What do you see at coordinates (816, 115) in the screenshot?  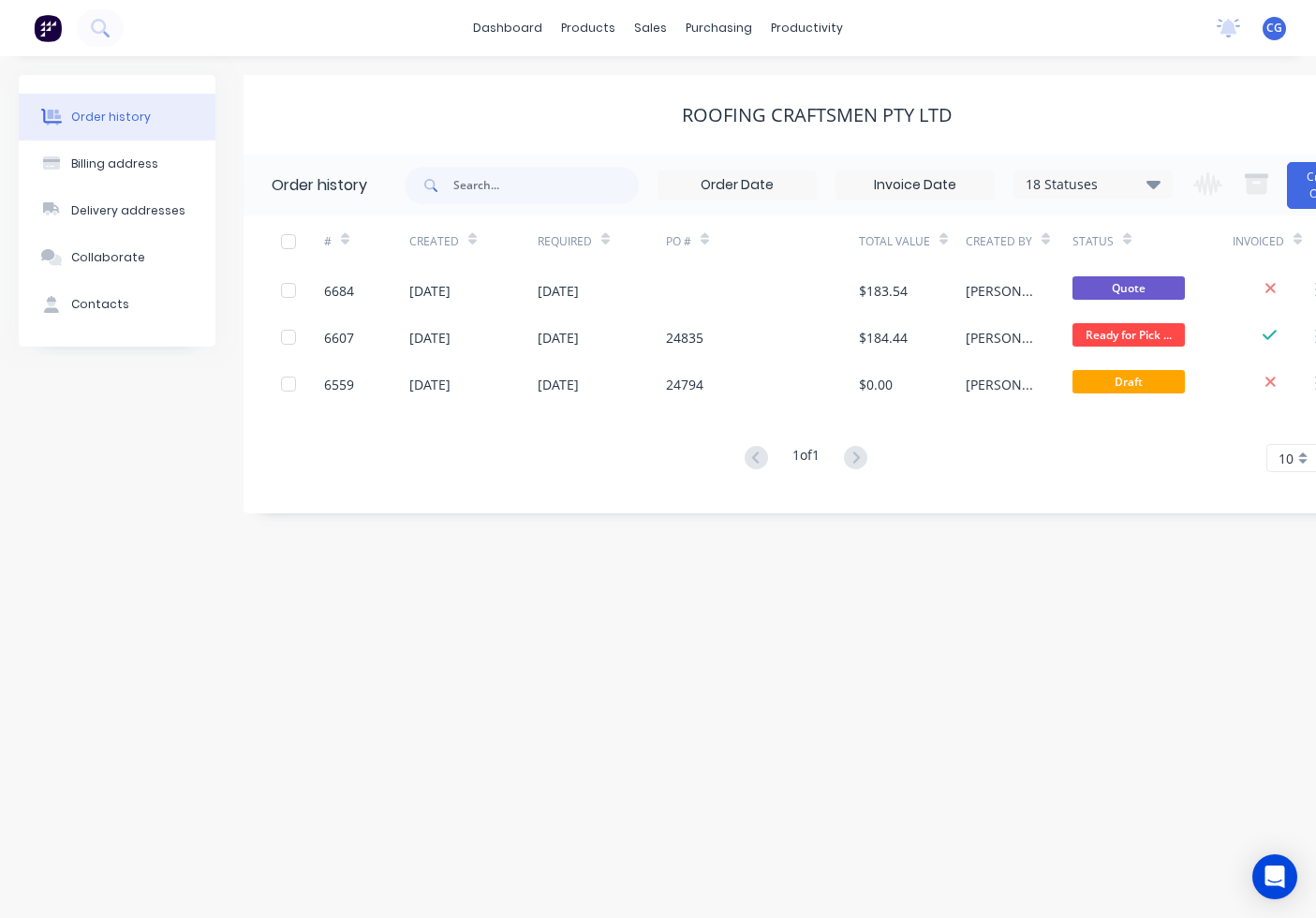 I see `div: Roofing Craftsmen Pty Ltd` at bounding box center [816, 115].